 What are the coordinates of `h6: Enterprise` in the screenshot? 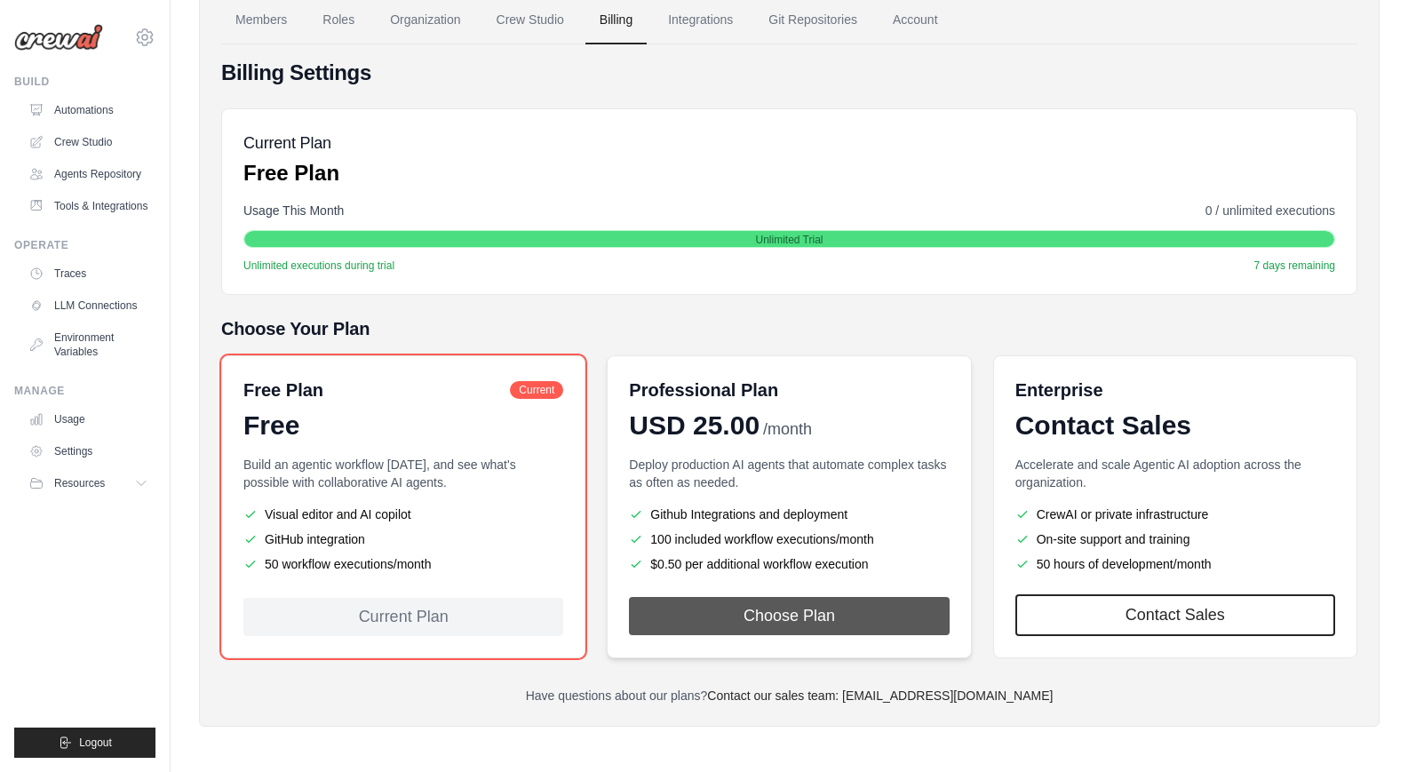 It's located at (1175, 390).